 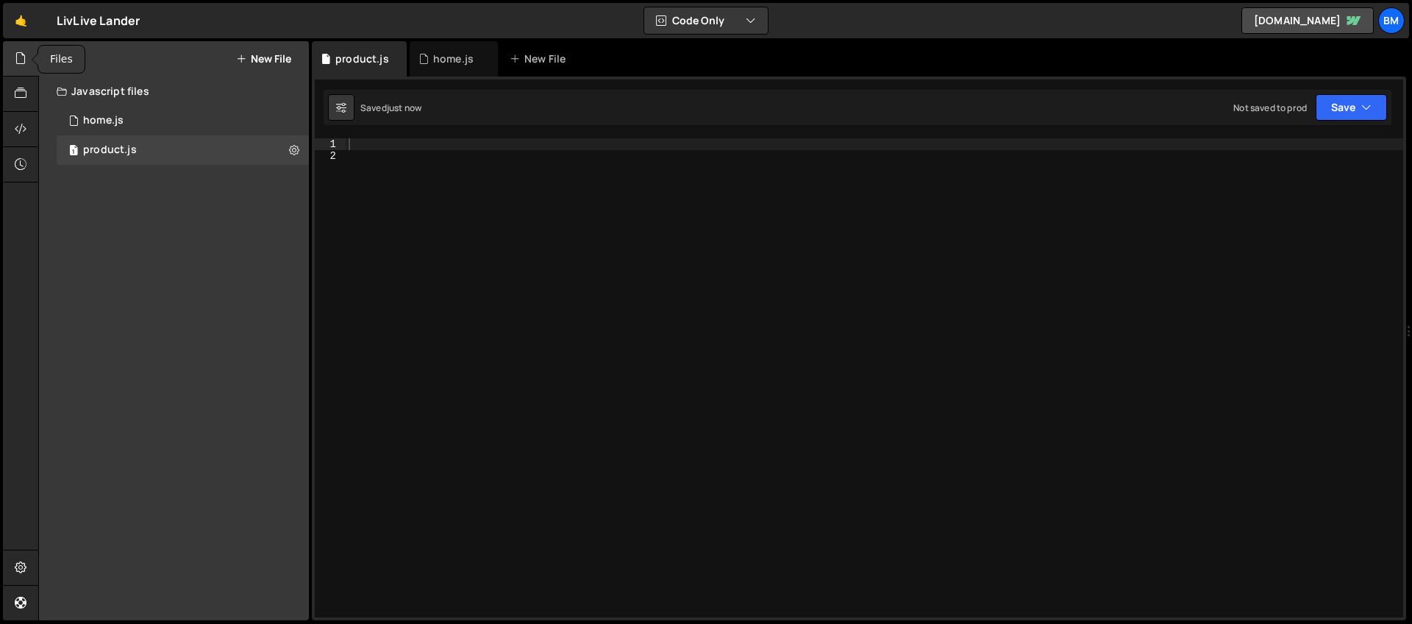 What do you see at coordinates (1391, 21) in the screenshot?
I see `a: bm` at bounding box center [1391, 21].